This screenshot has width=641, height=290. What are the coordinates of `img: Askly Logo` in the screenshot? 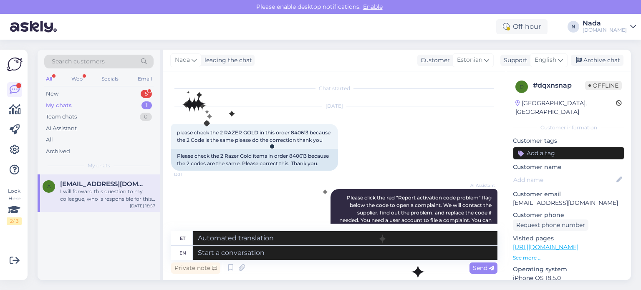 It's located at (15, 64).